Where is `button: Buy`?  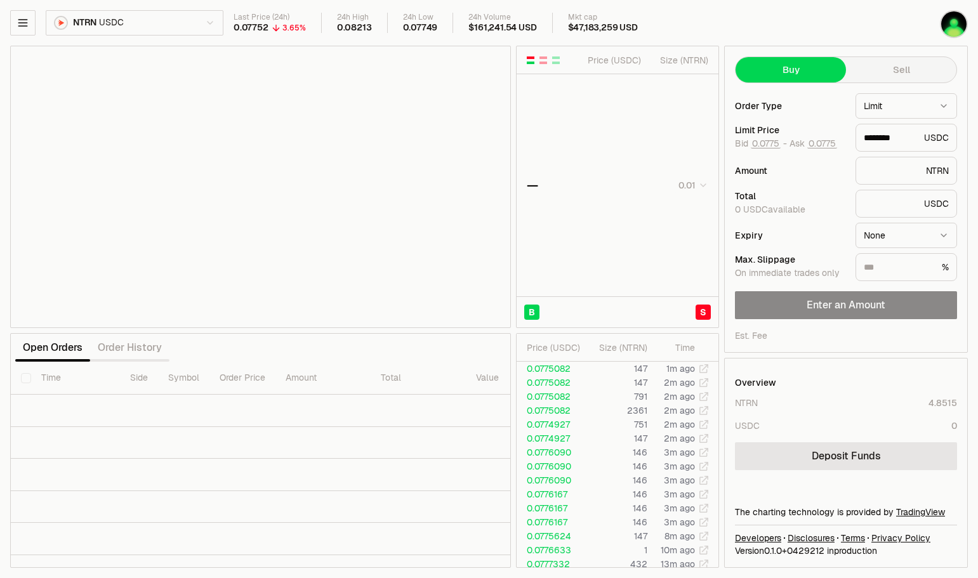 button: Buy is located at coordinates (791, 70).